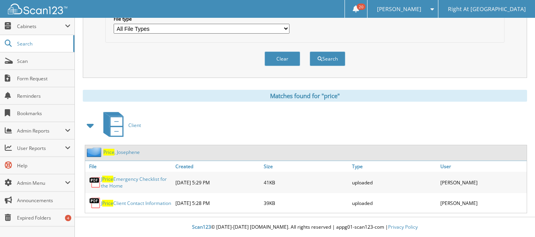 The image size is (535, 237). I want to click on div: Chat Widget, so click(515, 218).